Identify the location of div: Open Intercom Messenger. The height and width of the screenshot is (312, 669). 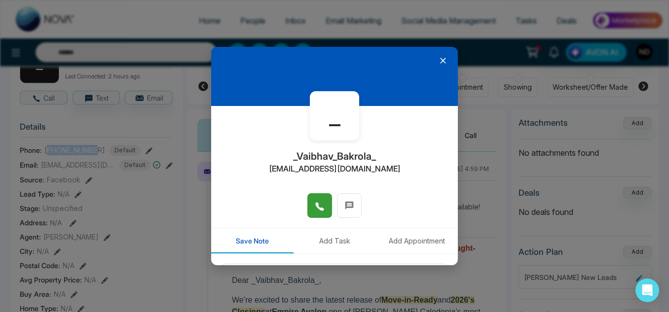
(647, 290).